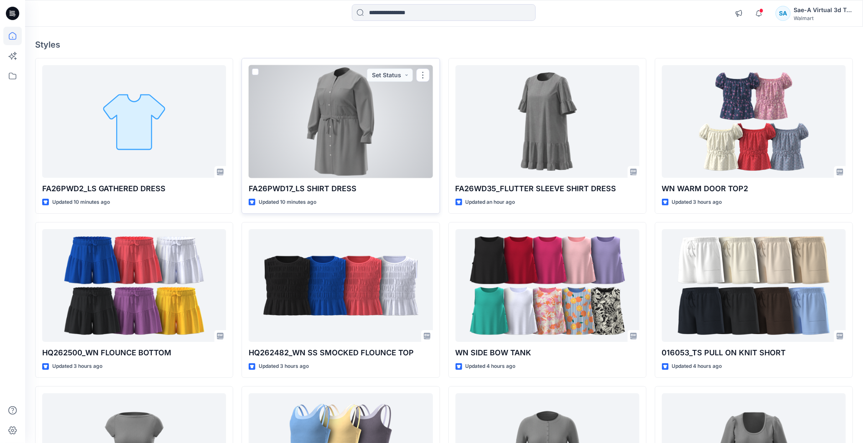 This screenshot has width=863, height=443. Describe the element at coordinates (340, 286) in the screenshot. I see `a: HQ262482_WN SS SMOCKED FLOUNCE TOP` at that location.